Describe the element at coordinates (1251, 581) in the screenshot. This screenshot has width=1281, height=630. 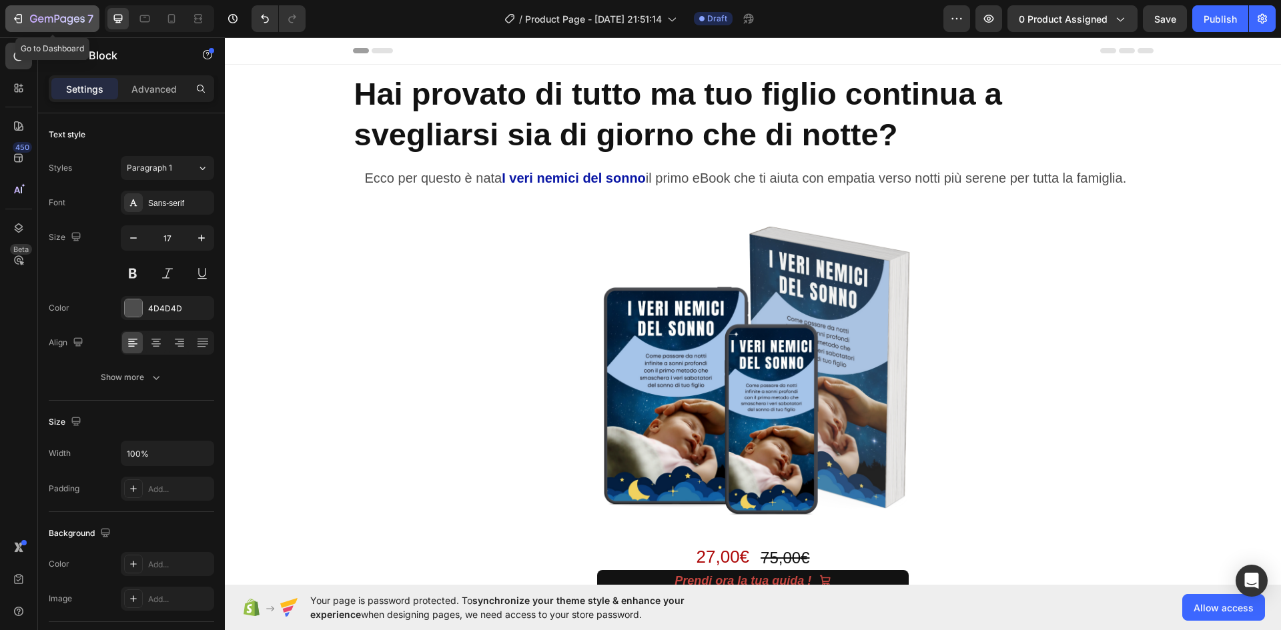
I see `div: Open Intercom Messenger` at that location.